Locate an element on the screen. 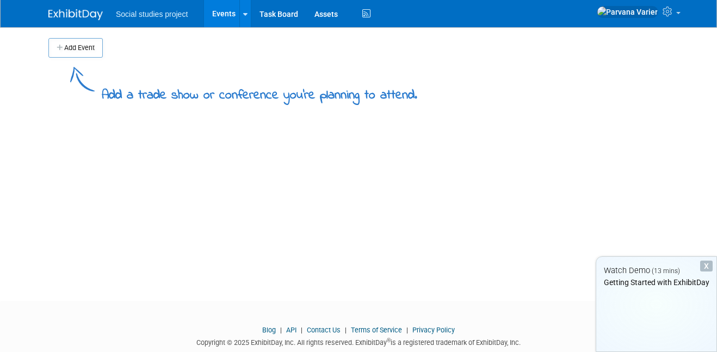 The image size is (717, 352). span: (13 mins) is located at coordinates (666, 271).